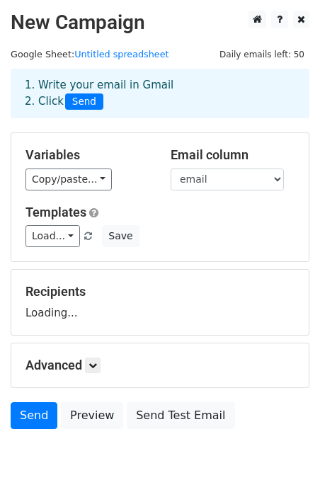  Describe the element at coordinates (92, 416) in the screenshot. I see `a: Preview` at that location.